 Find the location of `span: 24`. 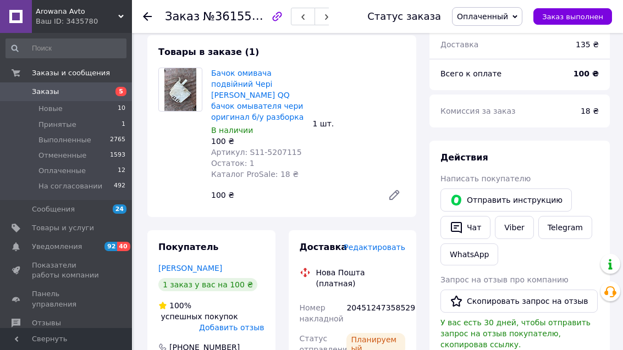

span: 24 is located at coordinates (119, 209).